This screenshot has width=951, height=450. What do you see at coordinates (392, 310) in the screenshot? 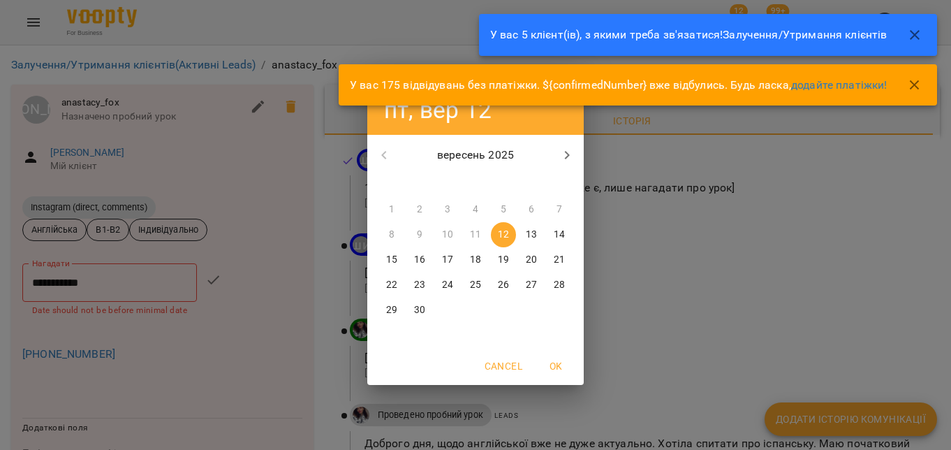
I see `button: 29` at bounding box center [392, 310].